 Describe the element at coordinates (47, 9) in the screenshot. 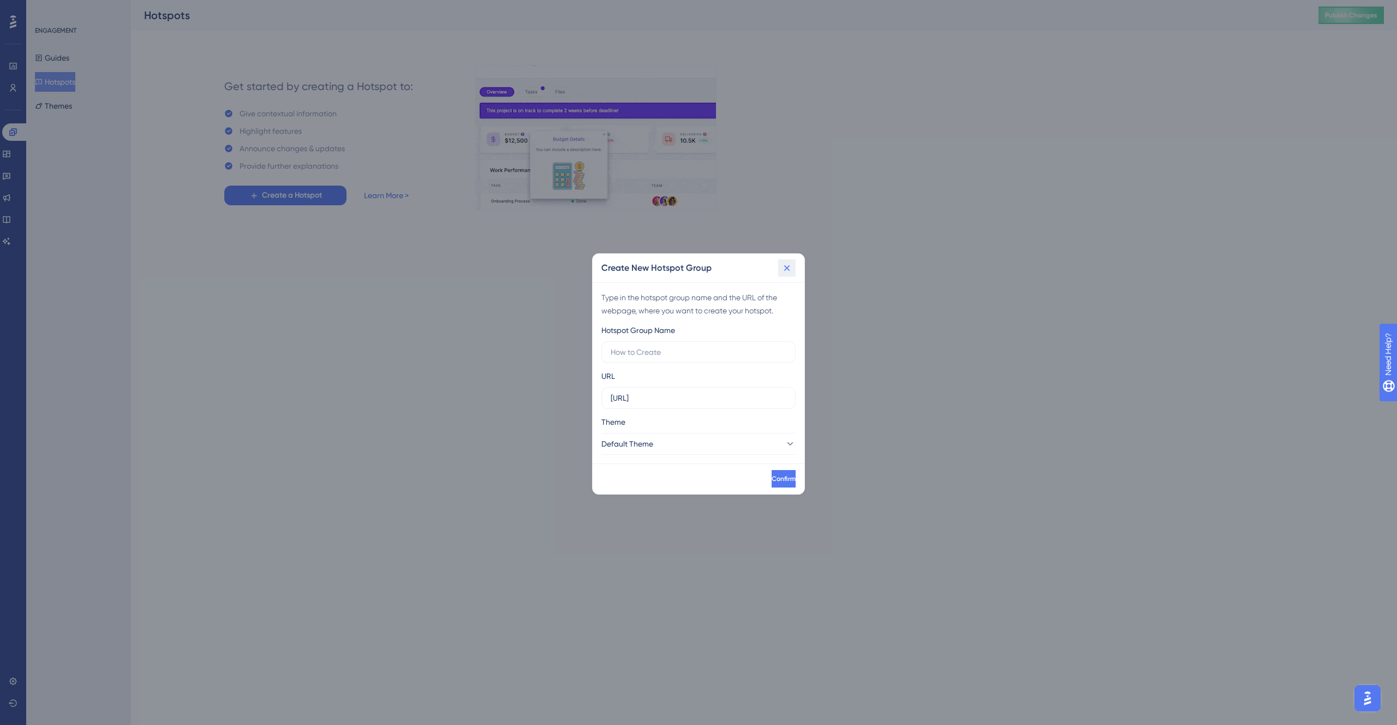

I see `span: Need Help?` at that location.